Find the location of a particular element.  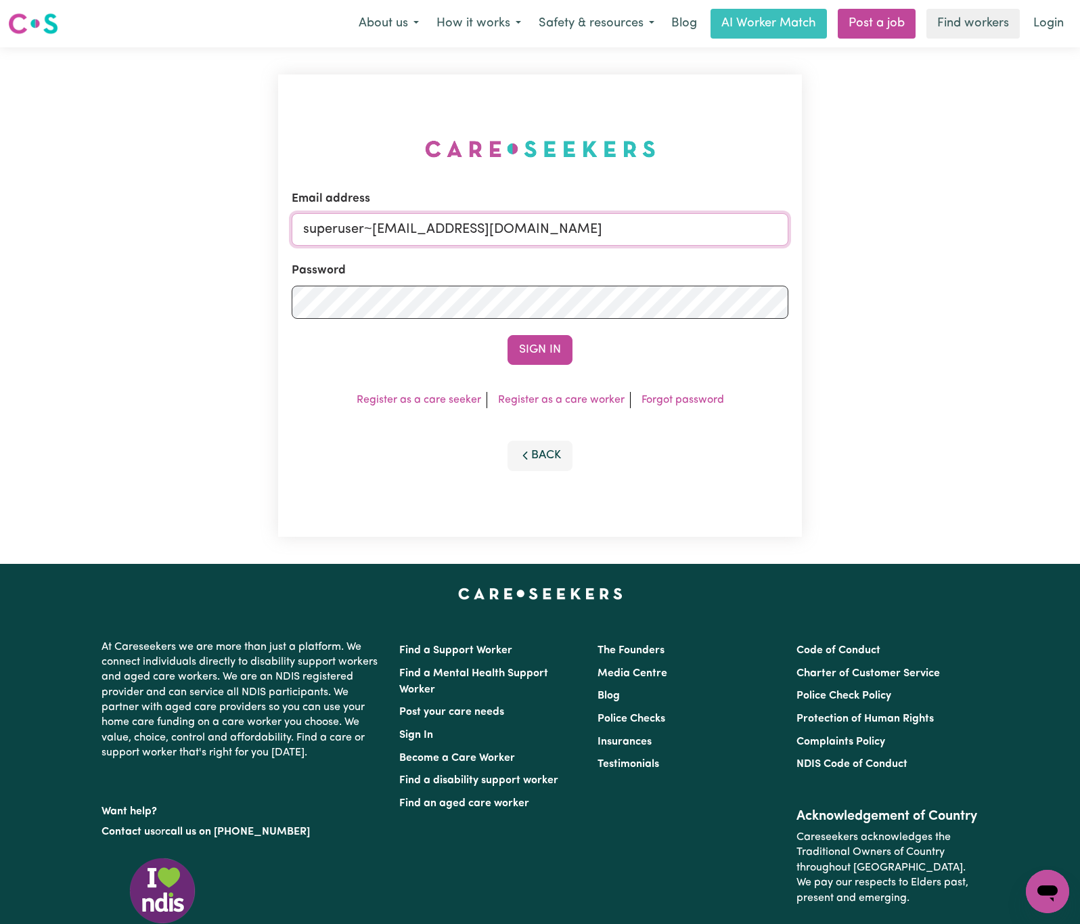

a: Charter of Customer Service is located at coordinates (868, 673).